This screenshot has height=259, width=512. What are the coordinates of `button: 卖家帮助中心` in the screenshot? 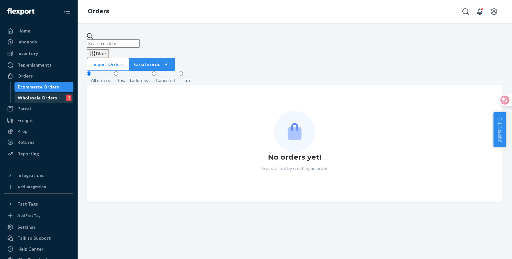 It's located at (499, 130).